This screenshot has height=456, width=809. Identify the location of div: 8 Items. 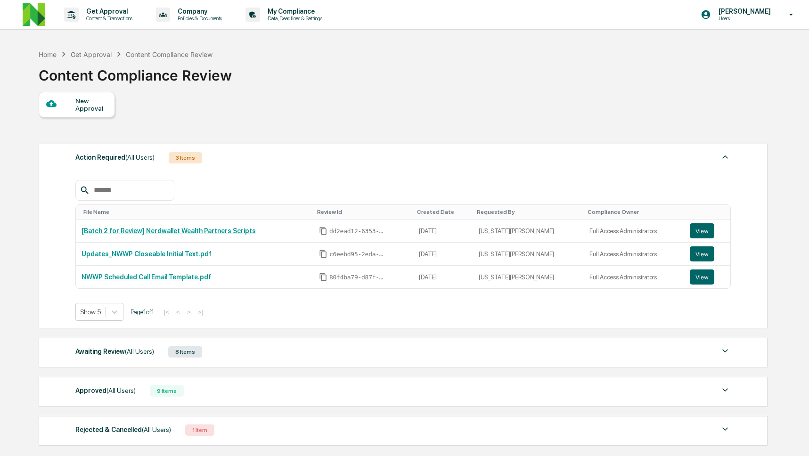
(185, 352).